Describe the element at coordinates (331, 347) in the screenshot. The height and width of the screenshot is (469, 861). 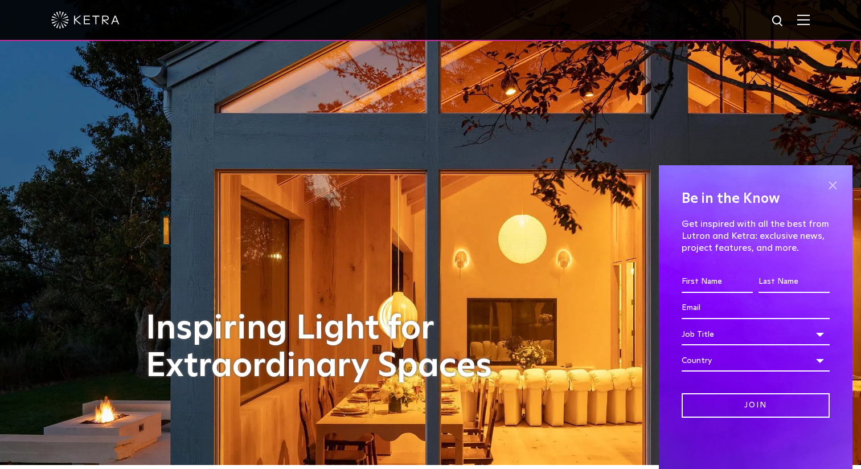
I see `h1: Inspiring Light for Extraordinary Spaces` at that location.